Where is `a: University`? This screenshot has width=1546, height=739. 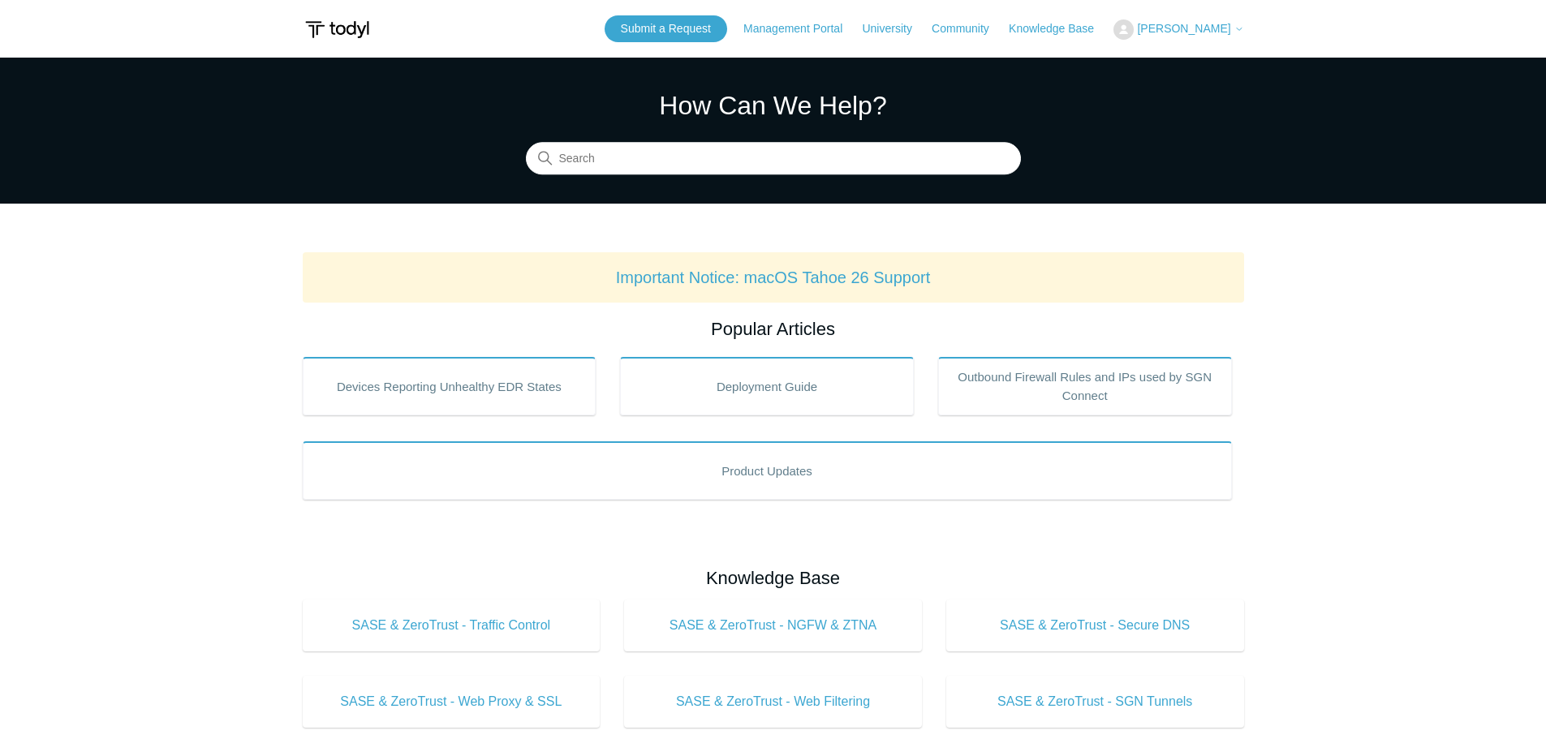
a: University is located at coordinates (895, 28).